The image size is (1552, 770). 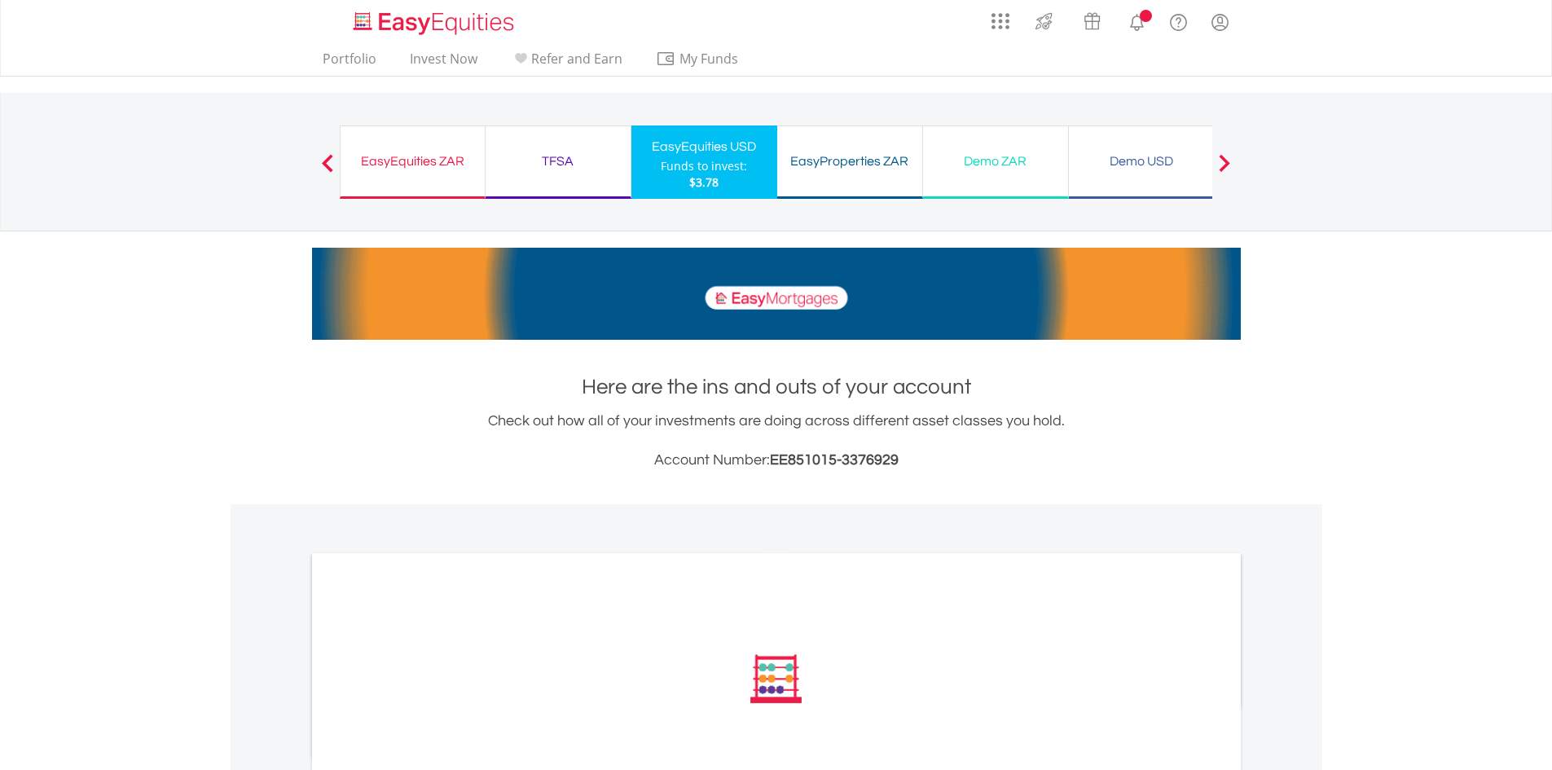 What do you see at coordinates (412, 161) in the screenshot?
I see `div: EasyEquities ZAR` at bounding box center [412, 161].